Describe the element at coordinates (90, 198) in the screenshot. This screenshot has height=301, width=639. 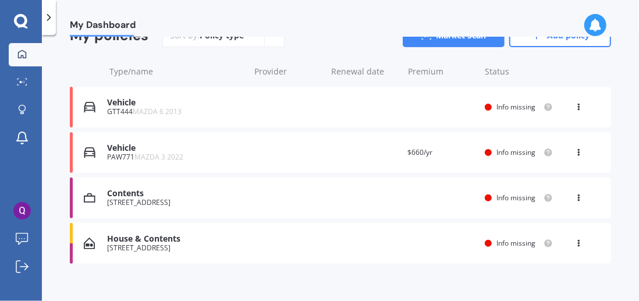
I see `img: Contents` at that location.